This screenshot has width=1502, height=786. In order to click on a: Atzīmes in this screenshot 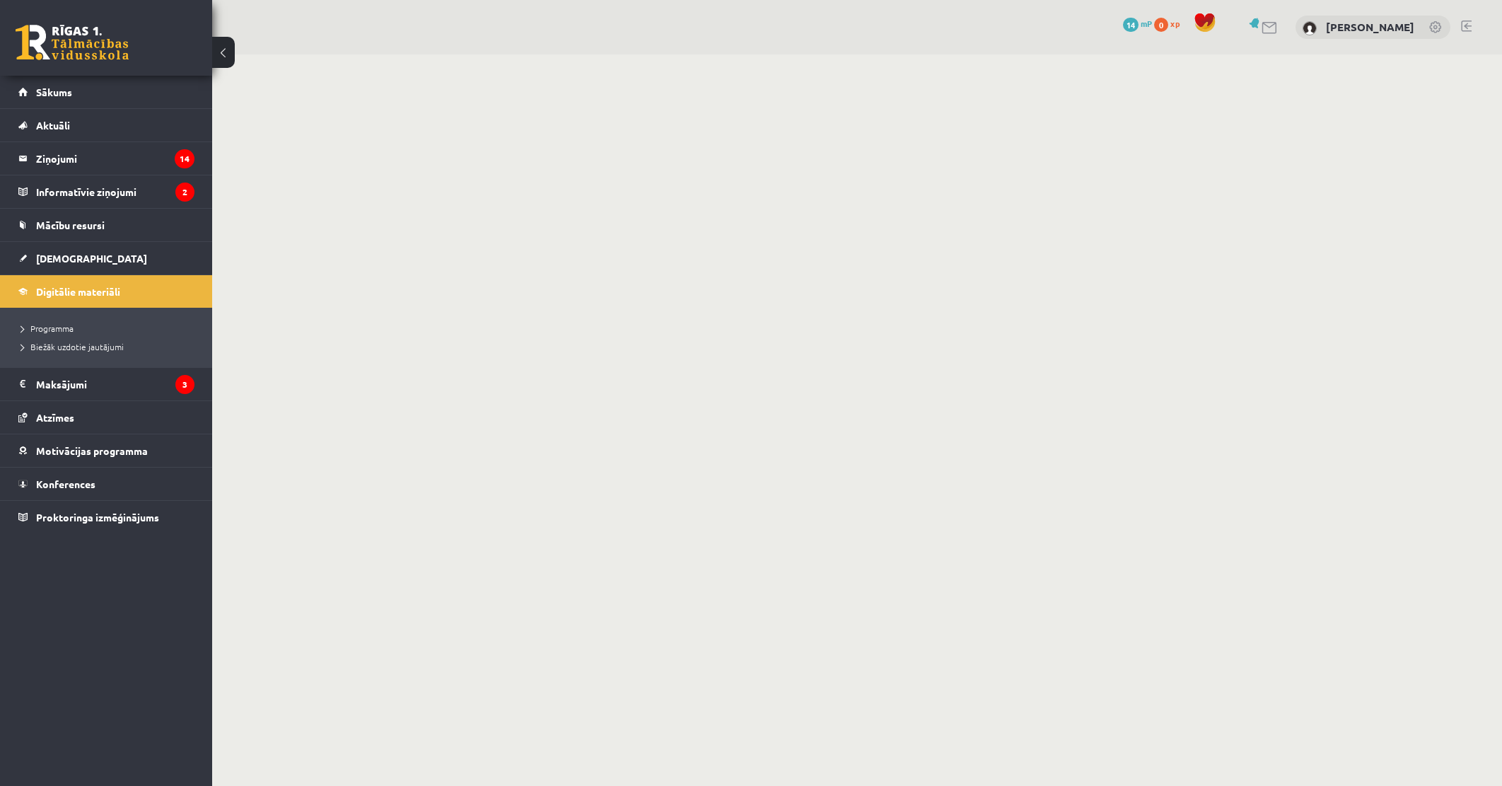, I will do `click(106, 417)`.